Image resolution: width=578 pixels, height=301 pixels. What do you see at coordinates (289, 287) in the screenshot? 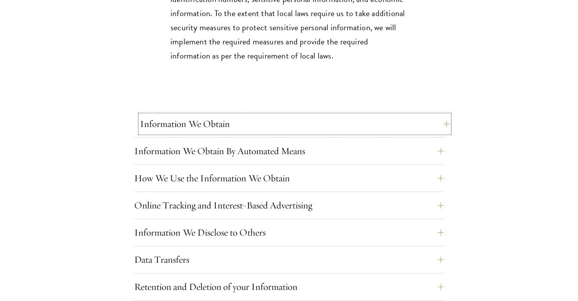
I see `button: Retention and Deletion of your Information` at bounding box center [289, 287].